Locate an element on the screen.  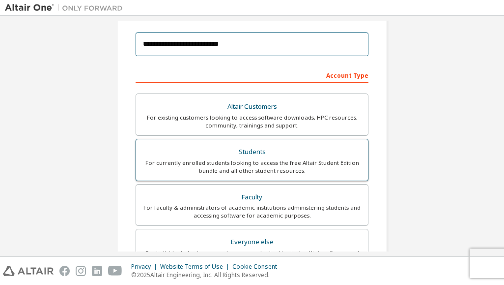
div: Students is located at coordinates (252, 152).